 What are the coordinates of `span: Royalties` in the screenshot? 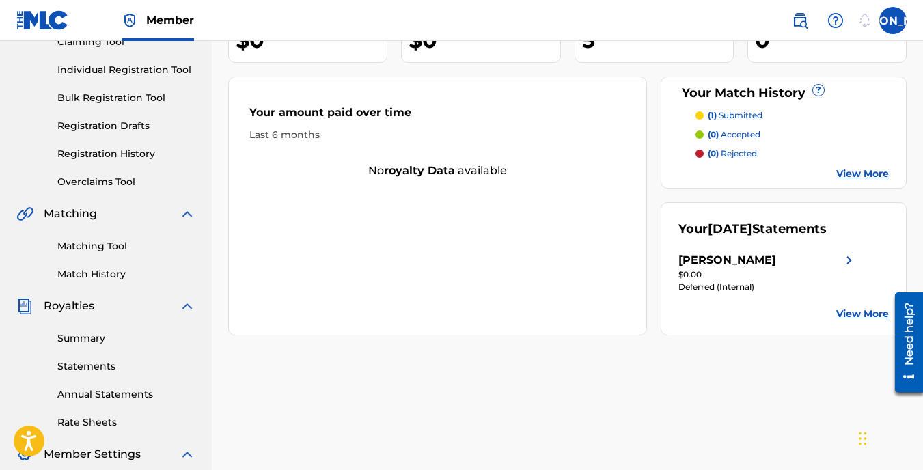 It's located at (69, 306).